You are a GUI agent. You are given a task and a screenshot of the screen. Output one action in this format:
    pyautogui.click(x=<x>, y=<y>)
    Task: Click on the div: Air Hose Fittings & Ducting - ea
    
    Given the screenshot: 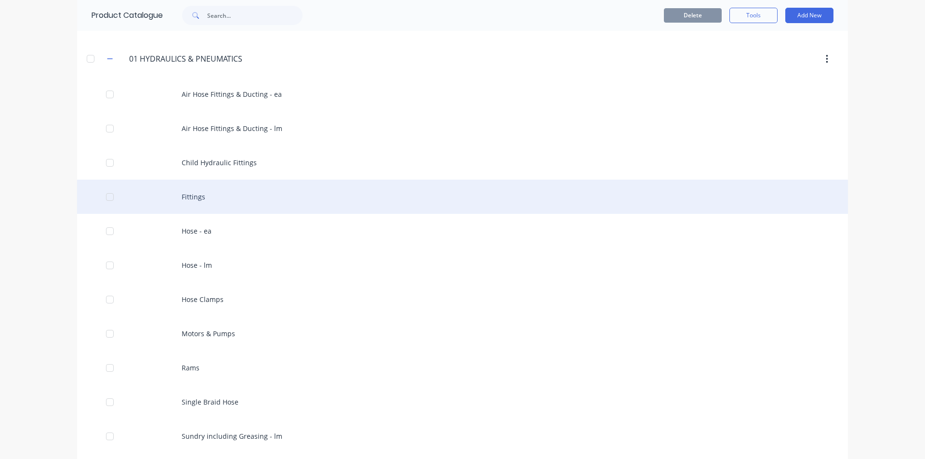 What is the action you would take?
    pyautogui.click(x=462, y=94)
    